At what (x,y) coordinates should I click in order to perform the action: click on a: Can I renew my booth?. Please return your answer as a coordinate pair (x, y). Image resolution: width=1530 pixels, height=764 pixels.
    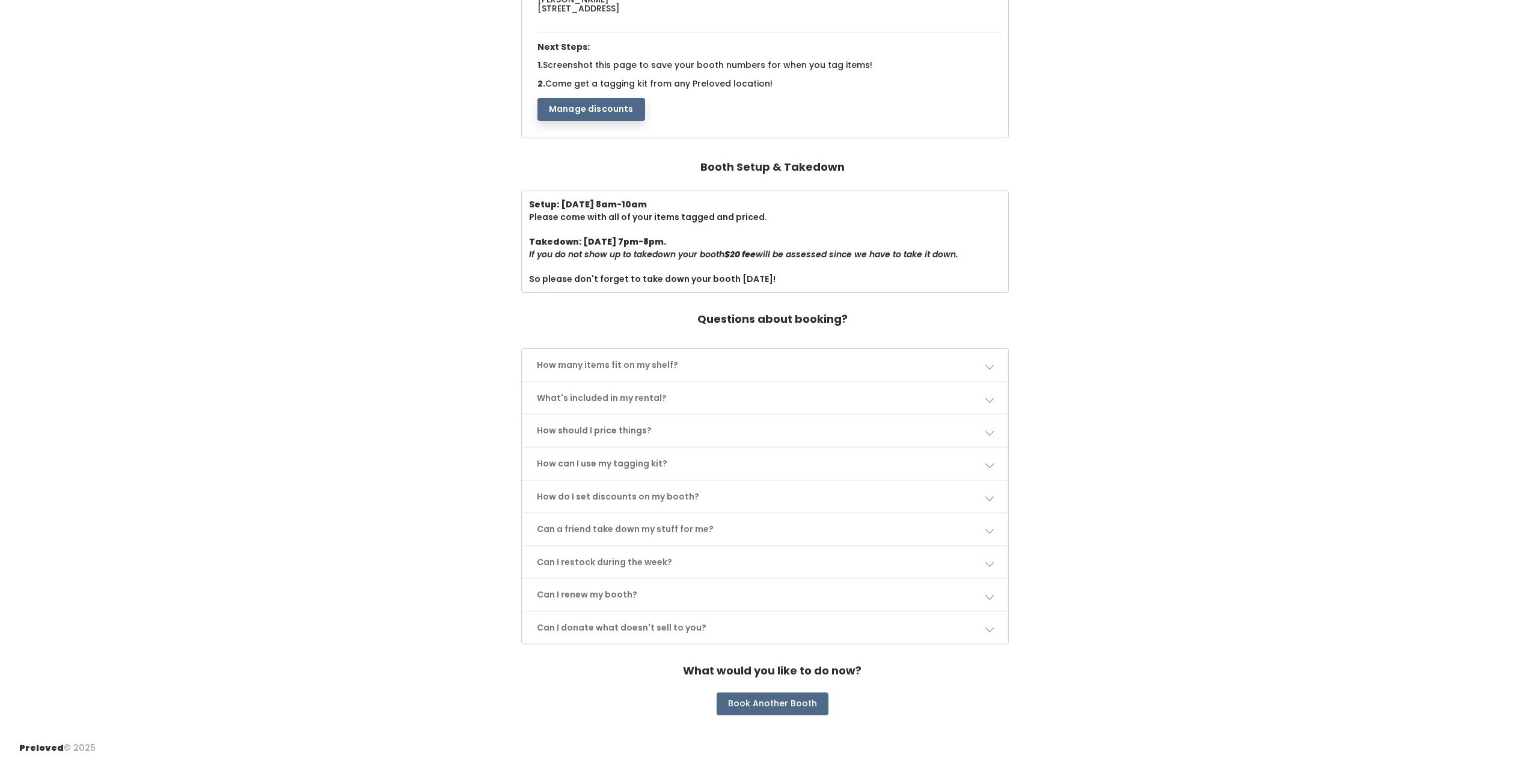
    Looking at the image, I should click on (765, 595).